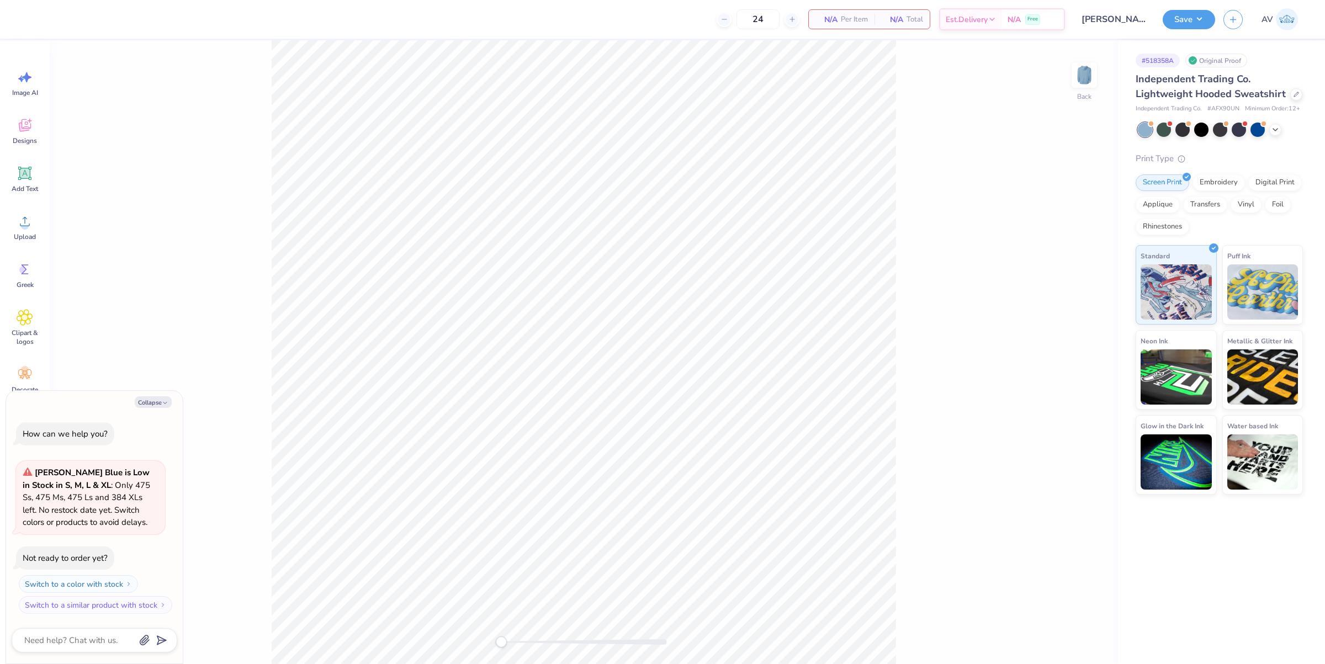 This screenshot has width=1325, height=664. What do you see at coordinates (1188, 19) in the screenshot?
I see `button: Save` at bounding box center [1188, 19].